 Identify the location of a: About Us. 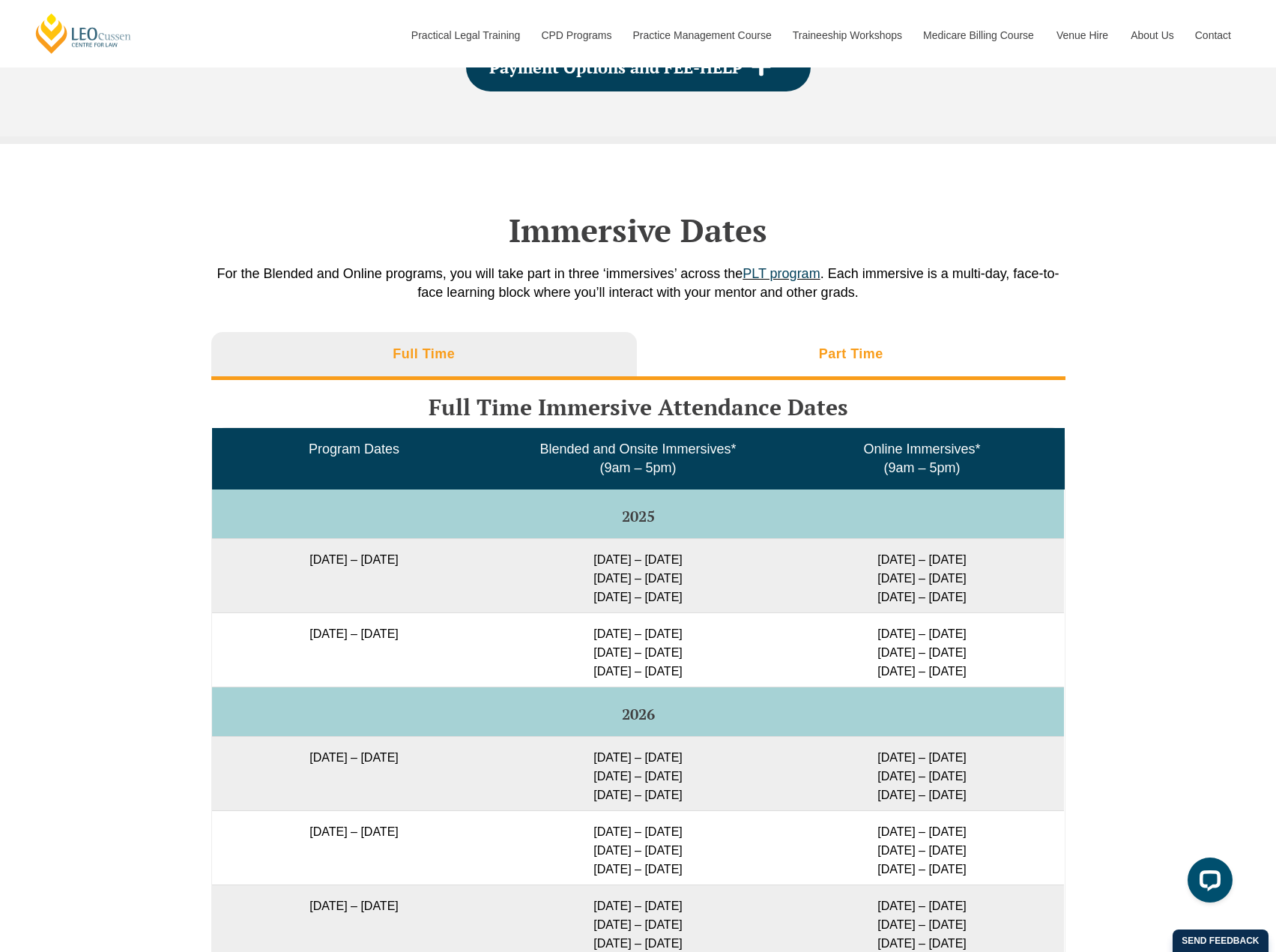
(1152, 36).